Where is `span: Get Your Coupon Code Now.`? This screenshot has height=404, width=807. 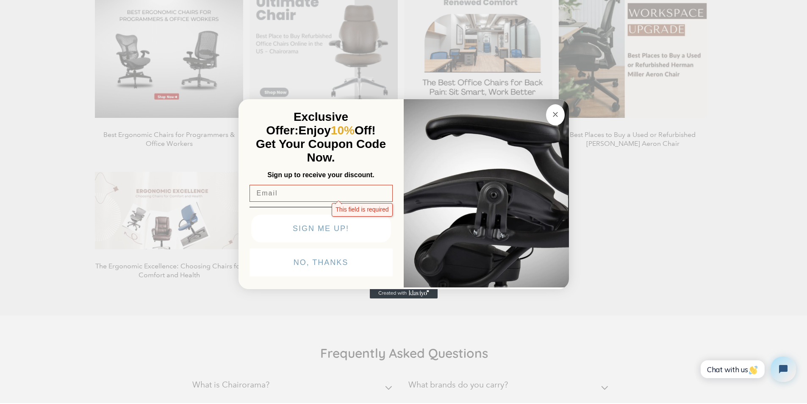 span: Get Your Coupon Code Now. is located at coordinates (321, 150).